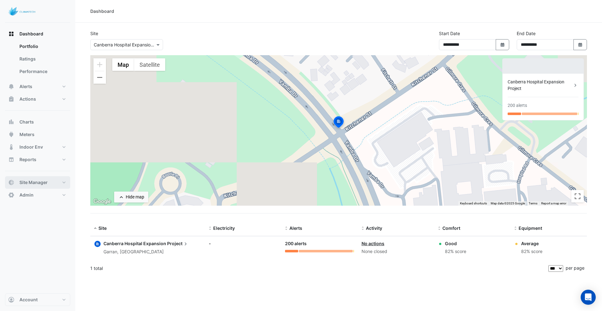  Describe the element at coordinates (588, 297) in the screenshot. I see `div: Open Intercom Messenger` at that location.